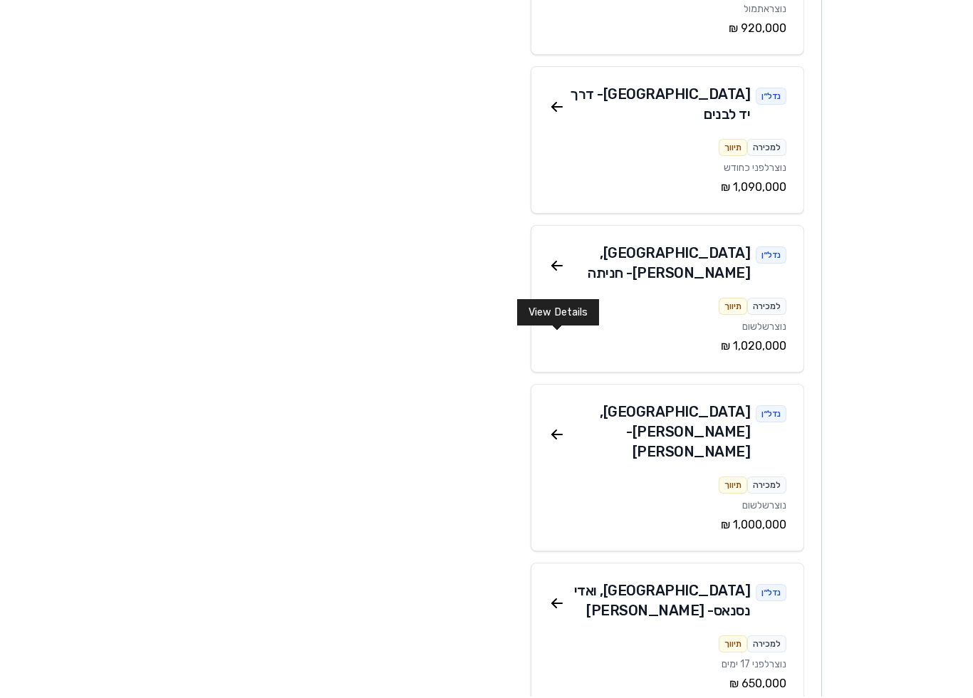 The width and height of the screenshot is (973, 698). I want to click on div: ‏650,000 ‏₪, so click(667, 685).